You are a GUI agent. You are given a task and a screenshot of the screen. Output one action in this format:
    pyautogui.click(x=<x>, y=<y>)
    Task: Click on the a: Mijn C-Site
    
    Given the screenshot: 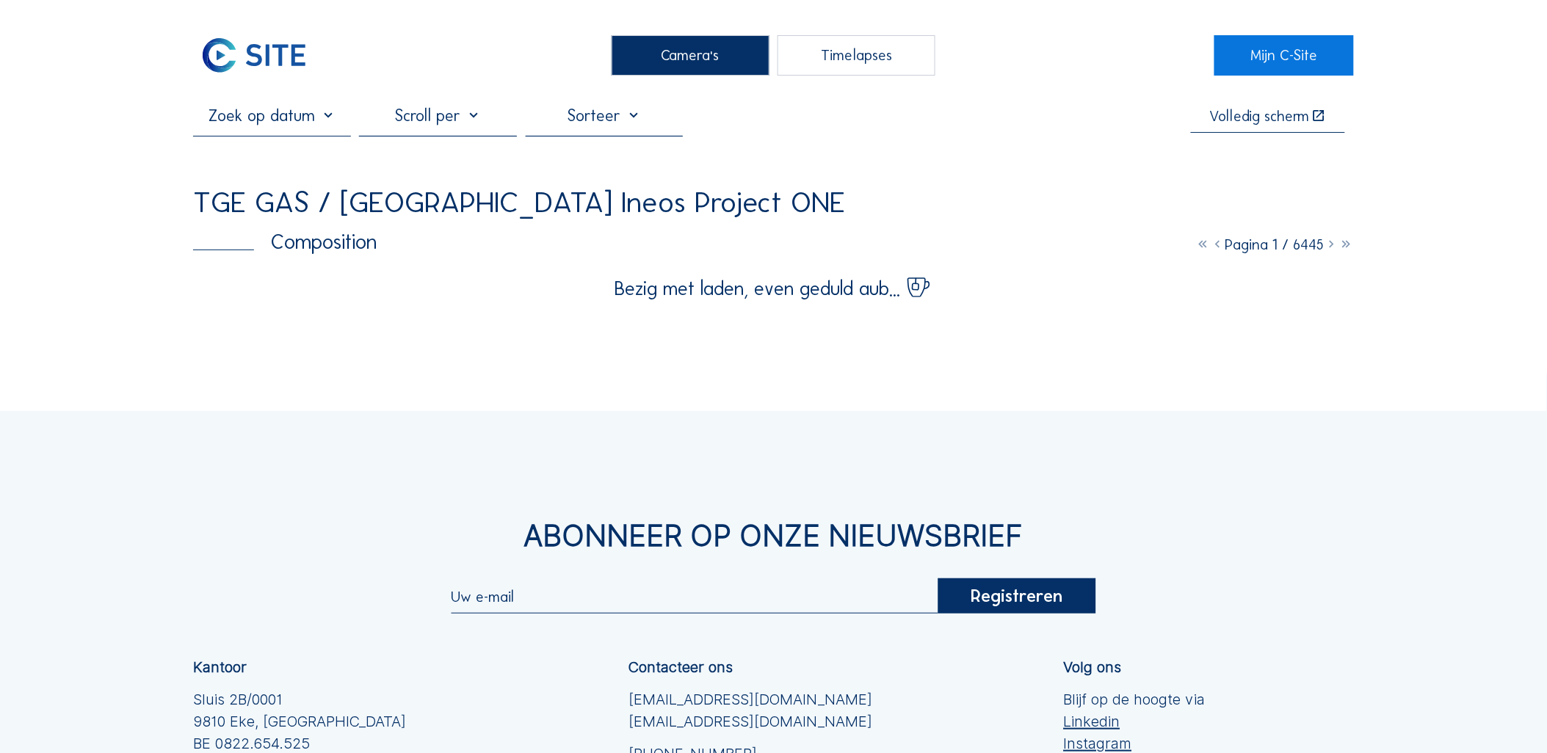 What is the action you would take?
    pyautogui.click(x=1284, y=56)
    